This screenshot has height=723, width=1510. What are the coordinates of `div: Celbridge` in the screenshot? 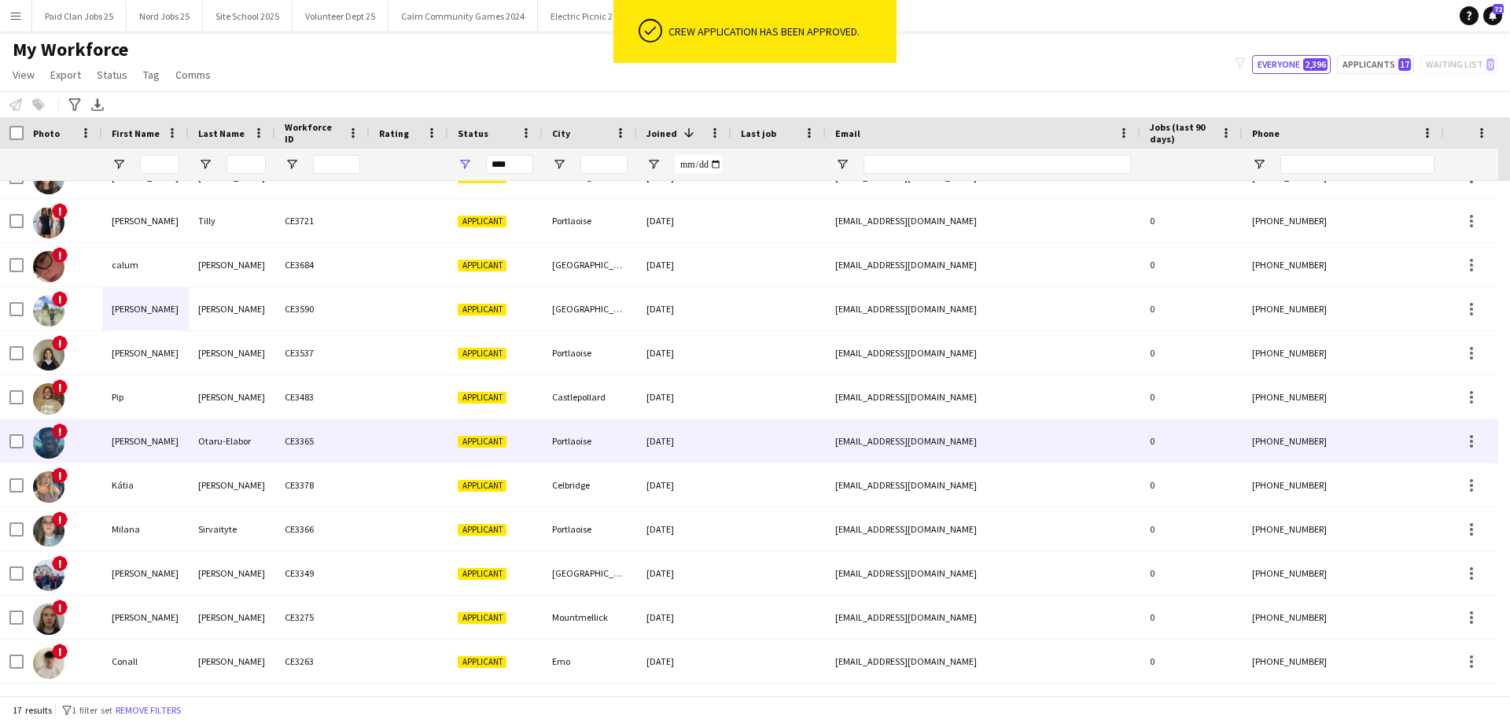 It's located at (590, 484).